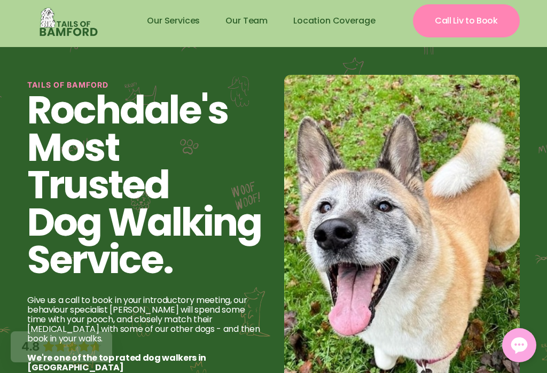  I want to click on a: Our Team, so click(246, 21).